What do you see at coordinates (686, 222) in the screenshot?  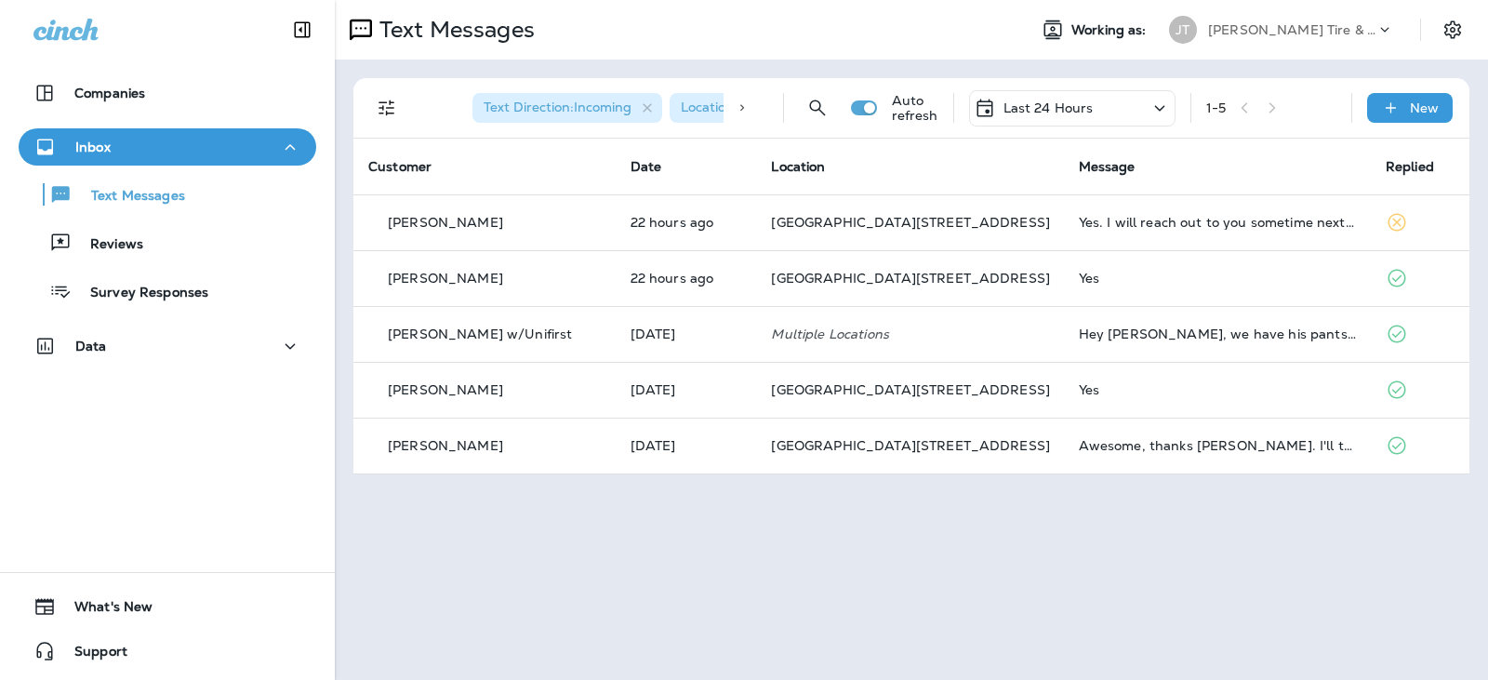 I see `p: Sep 18, 2025 11:18 AM` at bounding box center [686, 222].